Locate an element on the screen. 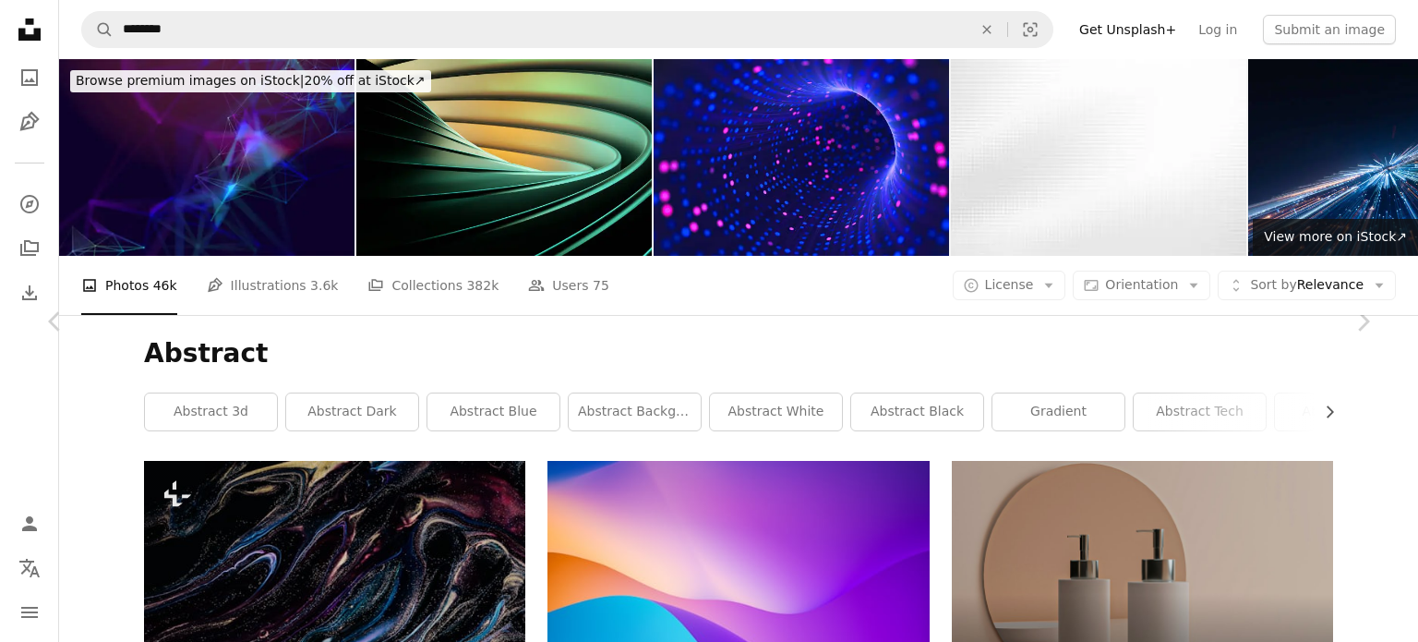 The width and height of the screenshot is (1418, 642). span: Browse premium images on iStock | is located at coordinates (189, 80).